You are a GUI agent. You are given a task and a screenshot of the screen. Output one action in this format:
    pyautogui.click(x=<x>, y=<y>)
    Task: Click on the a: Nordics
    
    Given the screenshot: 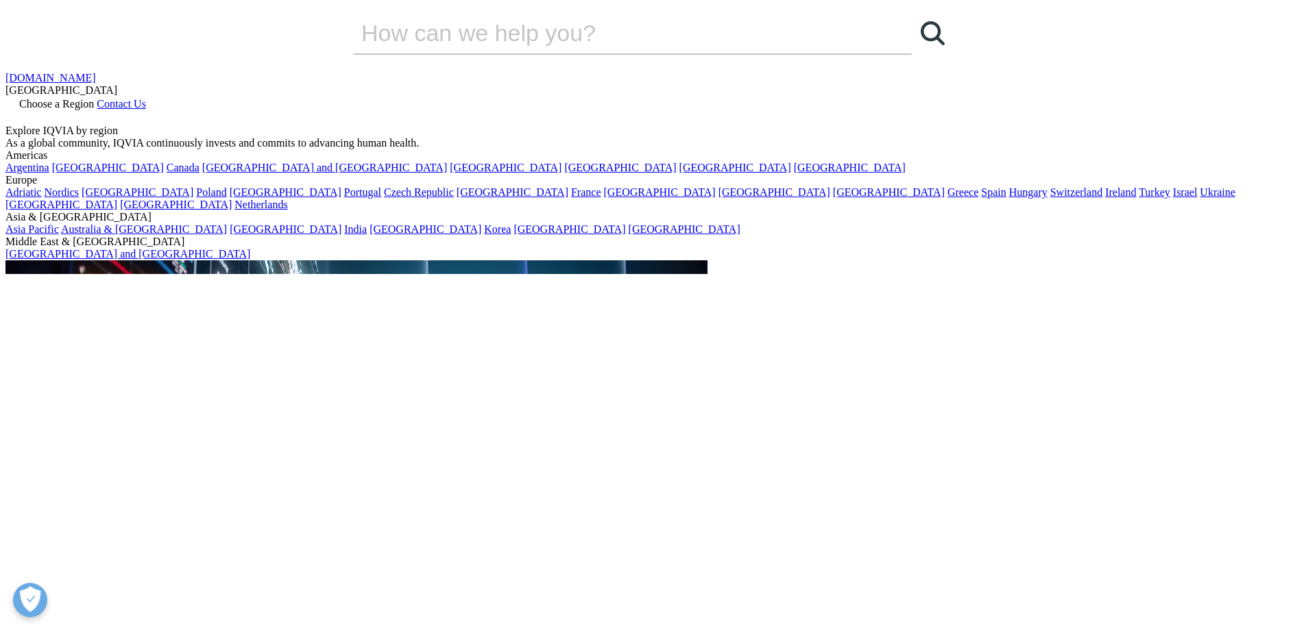 What is the action you would take?
    pyautogui.click(x=61, y=192)
    